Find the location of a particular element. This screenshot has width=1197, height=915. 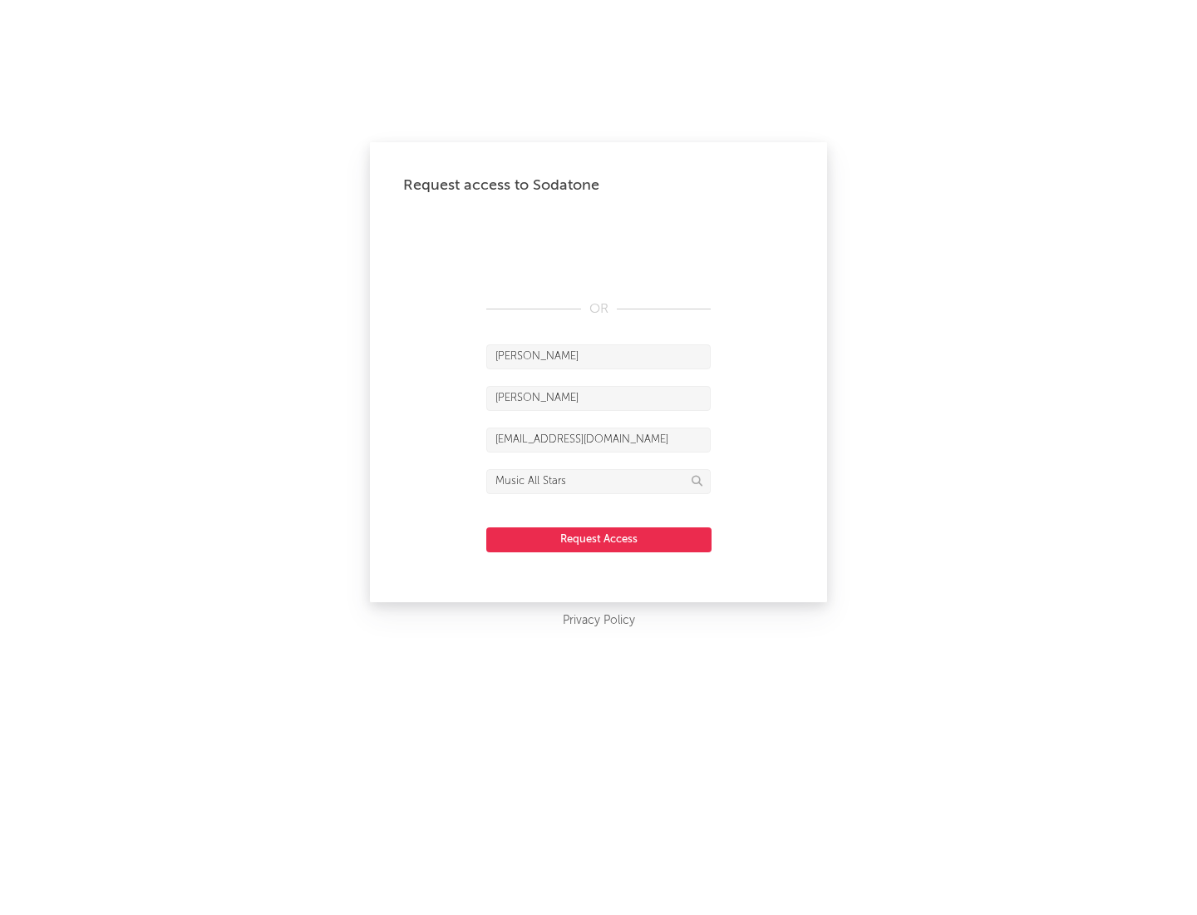

div: Request access to Sodatone is located at coordinates (599, 185).